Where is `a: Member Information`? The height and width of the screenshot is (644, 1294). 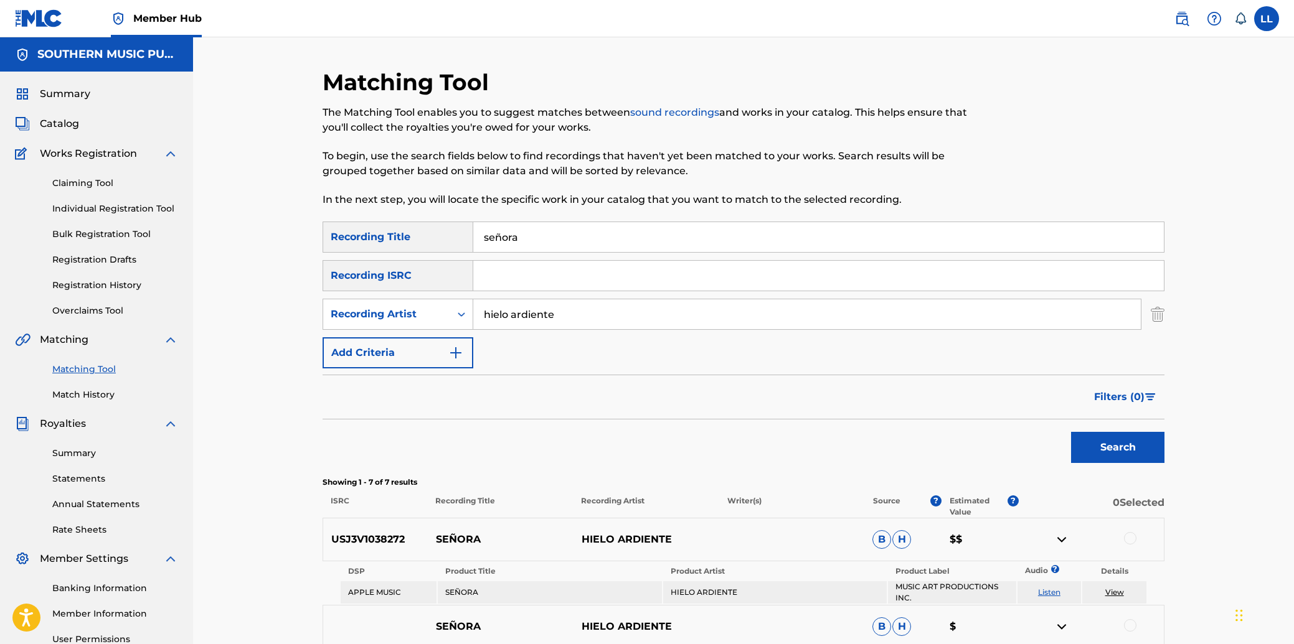 a: Member Information is located at coordinates (115, 614).